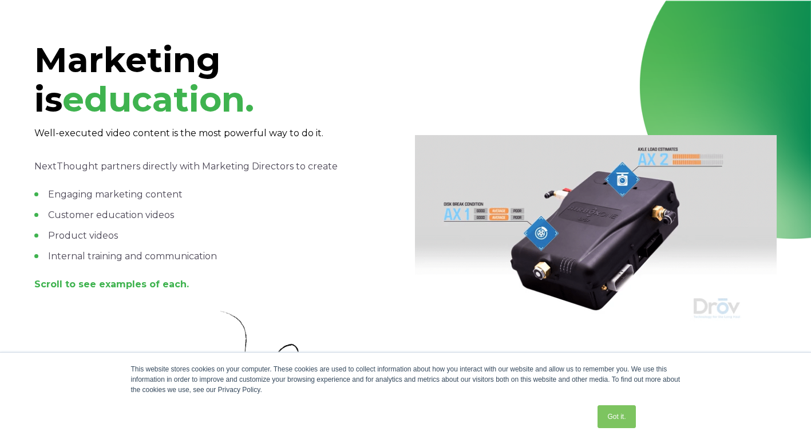 The width and height of the screenshot is (811, 443). Describe the element at coordinates (406, 380) in the screenshot. I see `div: This website stores cookies on your computer. These cookies are used to collect information about...` at that location.